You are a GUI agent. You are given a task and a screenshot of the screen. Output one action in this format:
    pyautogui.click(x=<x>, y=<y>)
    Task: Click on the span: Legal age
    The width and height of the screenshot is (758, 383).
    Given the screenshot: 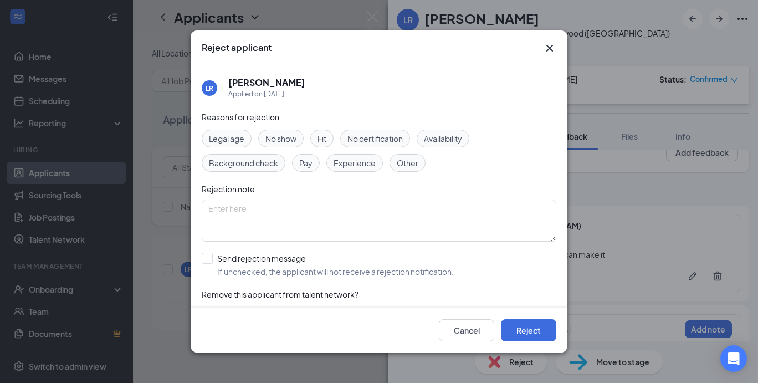 What is the action you would take?
    pyautogui.click(x=226, y=138)
    